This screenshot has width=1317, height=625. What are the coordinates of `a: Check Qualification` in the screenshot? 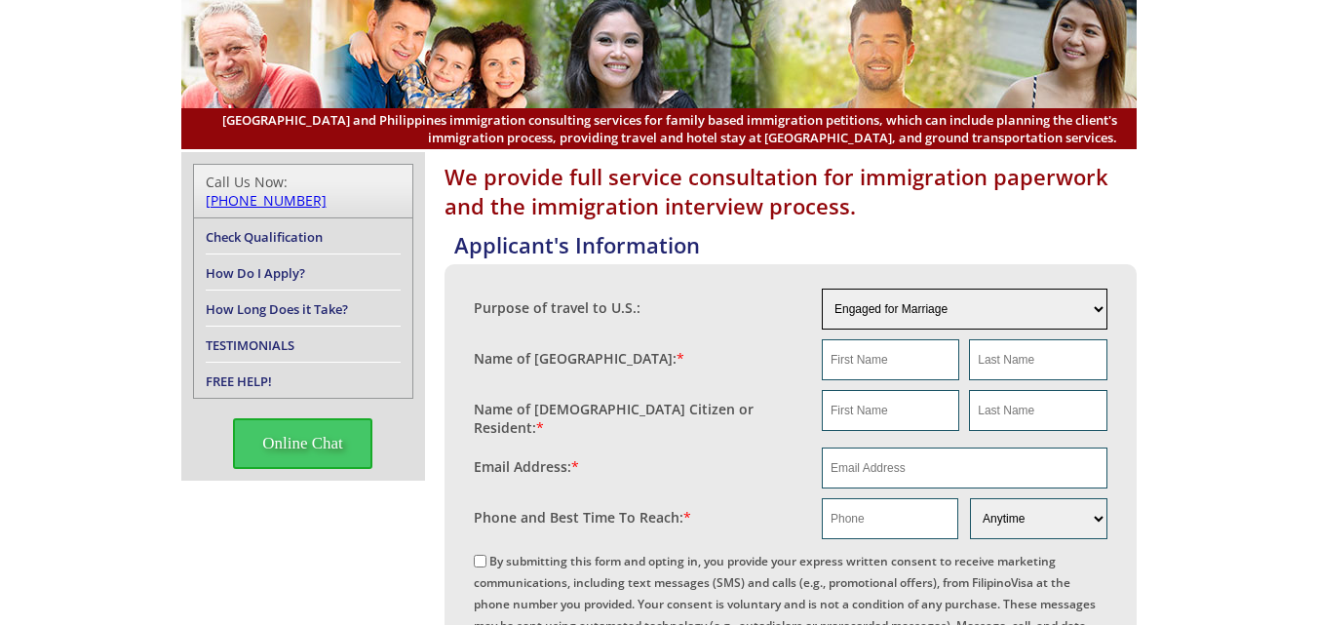 It's located at (264, 237).